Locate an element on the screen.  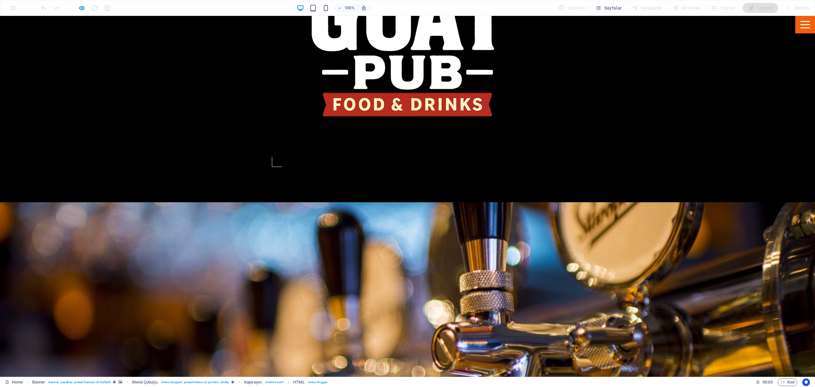
button: 100% is located at coordinates (346, 8).